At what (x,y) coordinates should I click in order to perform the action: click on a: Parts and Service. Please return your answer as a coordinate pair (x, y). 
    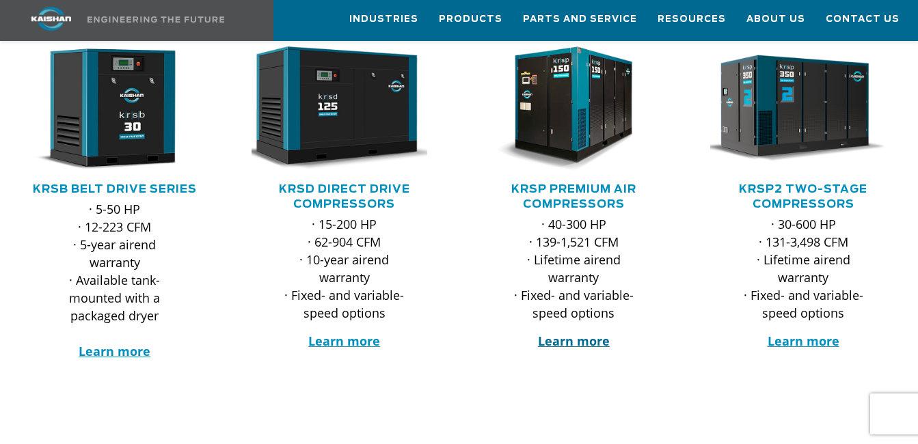
    Looking at the image, I should click on (580, 19).